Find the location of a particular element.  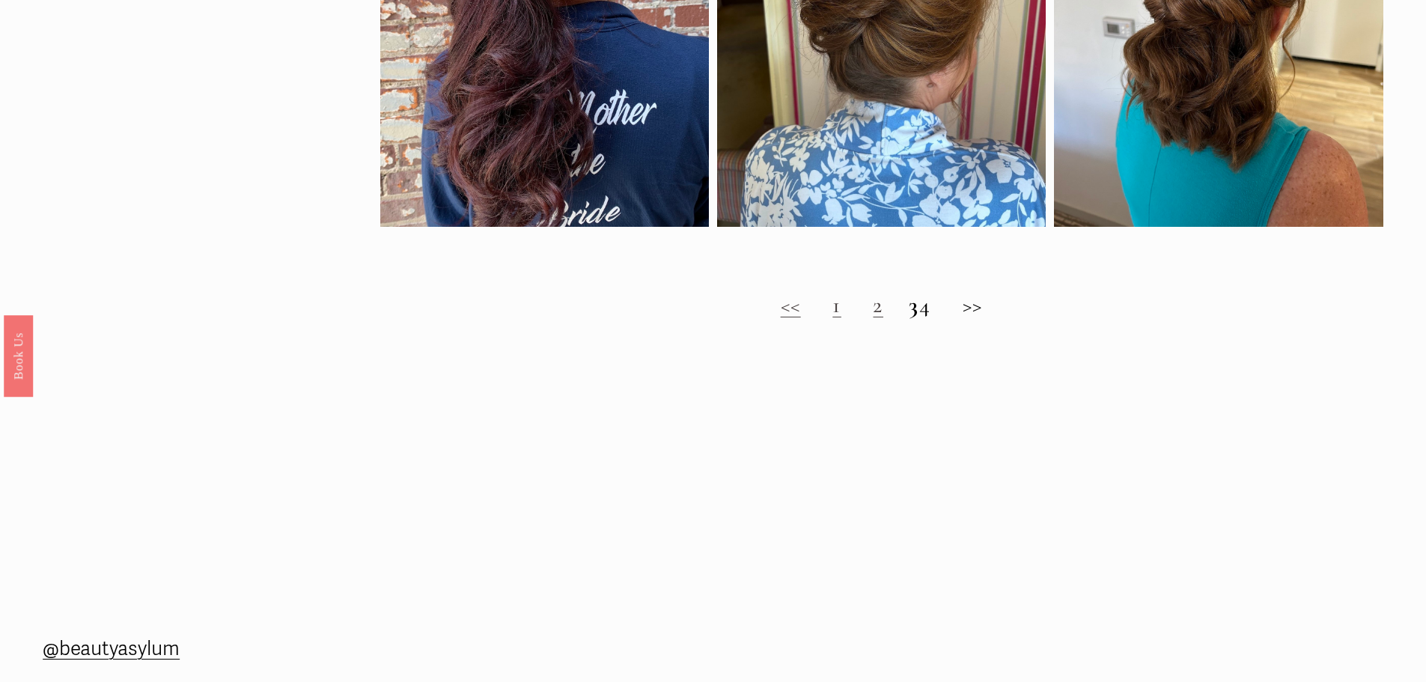

a: 1 is located at coordinates (837, 305).